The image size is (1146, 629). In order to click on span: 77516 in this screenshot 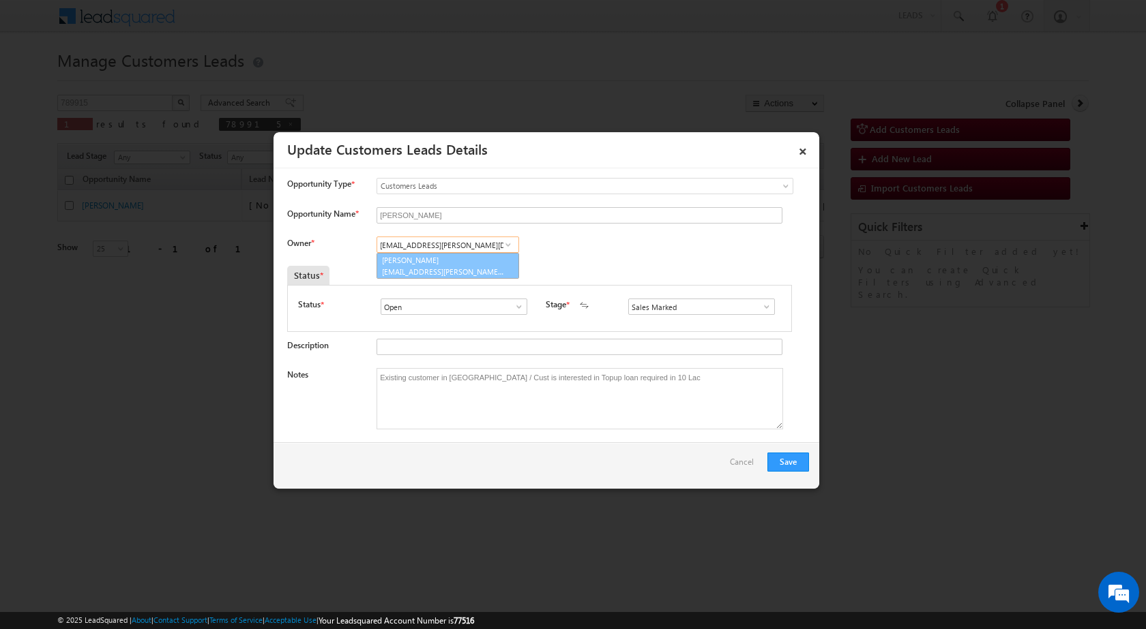, I will do `click(464, 621)`.